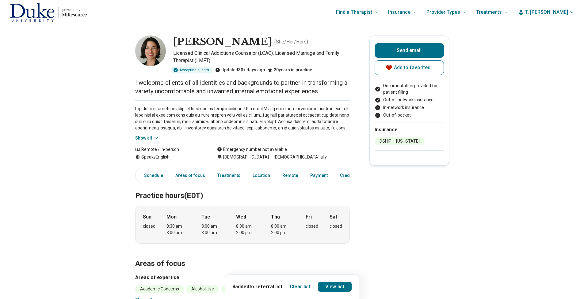 Image resolution: width=584 pixels, height=299 pixels. What do you see at coordinates (242, 278) in the screenshot?
I see `h3: Areas of expertise` at bounding box center [242, 278].